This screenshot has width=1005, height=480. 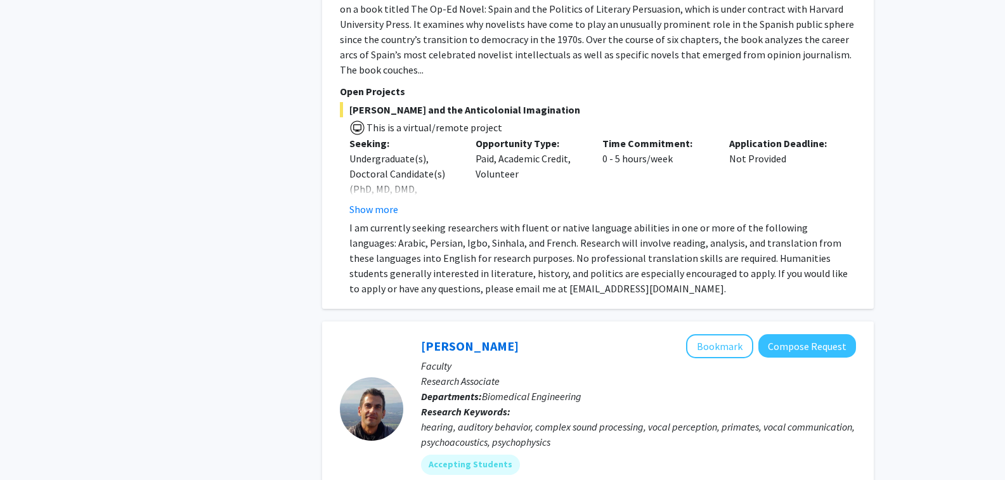 What do you see at coordinates (638, 366) in the screenshot?
I see `p: Faculty` at bounding box center [638, 366].